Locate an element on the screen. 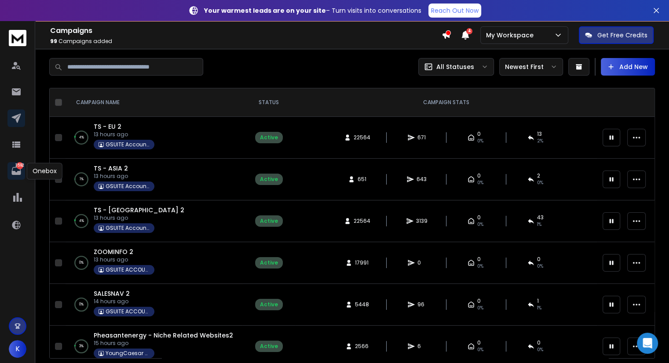 Image resolution: width=669 pixels, height=363 pixels. th: CAMPAIGN NAME is located at coordinates (154, 102).